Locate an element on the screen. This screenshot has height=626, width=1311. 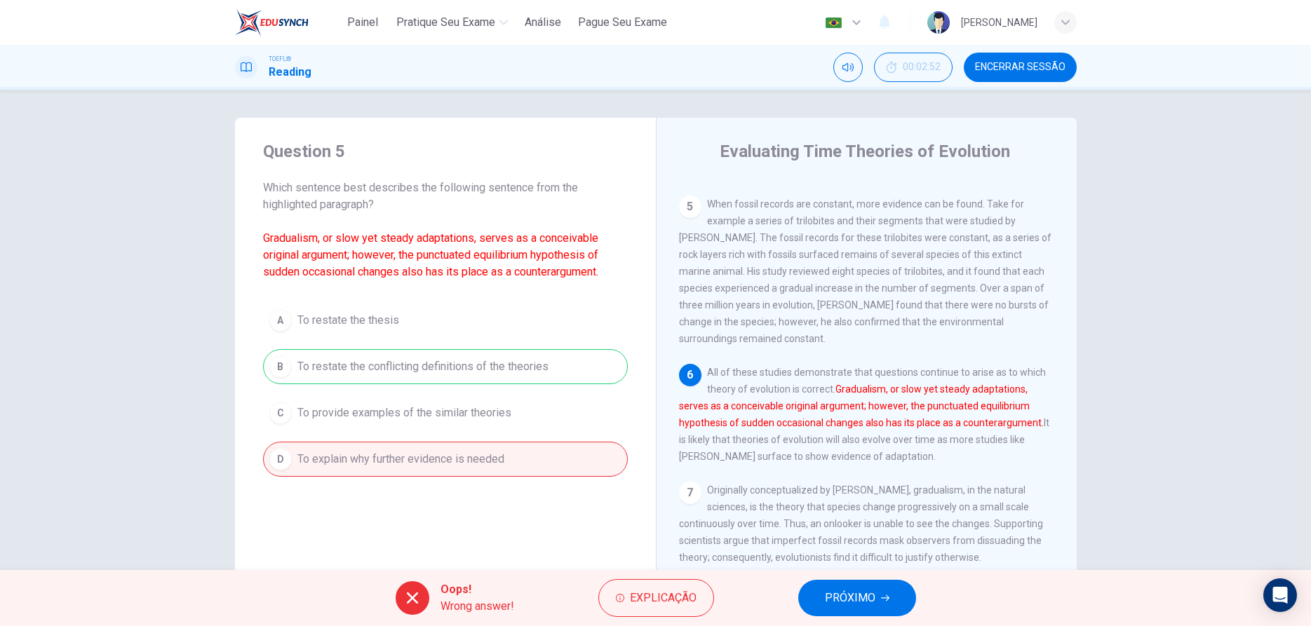
span: Oops! is located at coordinates (477, 590).